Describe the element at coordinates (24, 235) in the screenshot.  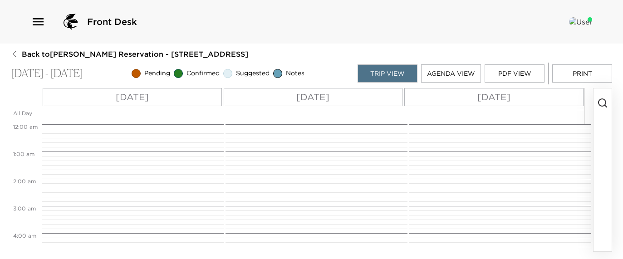
I see `span: 4:00 AM` at that location.